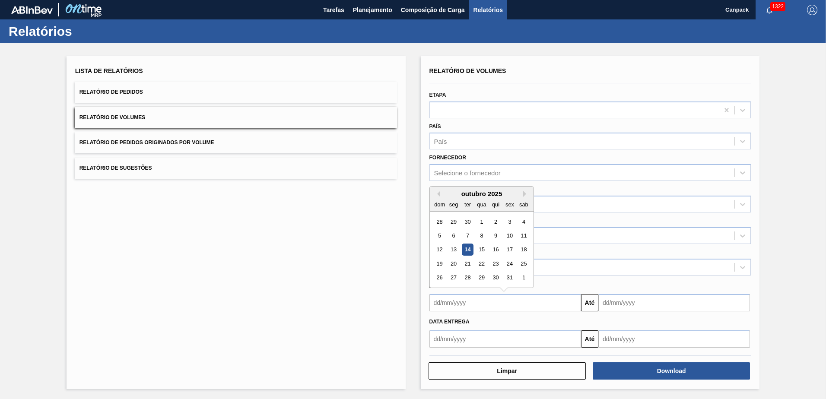  Describe the element at coordinates (439, 250) in the screenshot. I see `div: Choose domingo, 12 de outubro de 2025` at that location.